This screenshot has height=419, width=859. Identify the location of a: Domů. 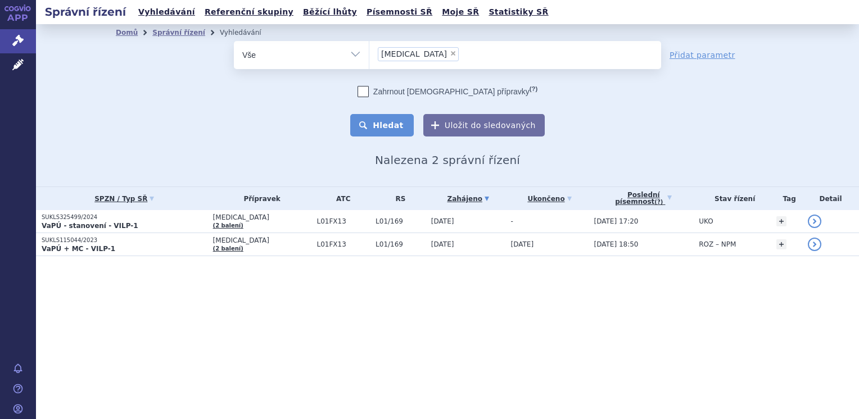
(126, 33).